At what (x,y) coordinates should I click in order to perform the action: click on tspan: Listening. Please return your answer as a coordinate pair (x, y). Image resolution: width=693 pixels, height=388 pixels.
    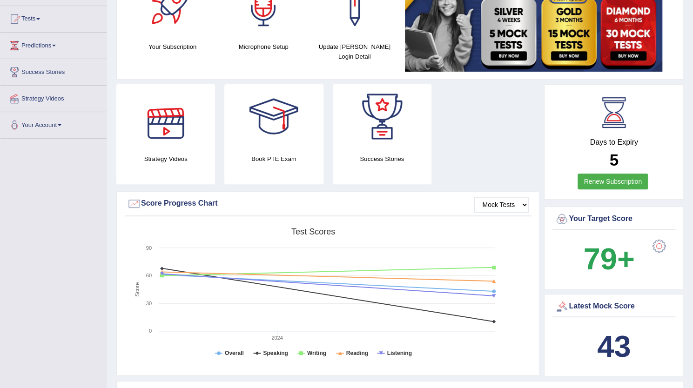
    Looking at the image, I should click on (399, 353).